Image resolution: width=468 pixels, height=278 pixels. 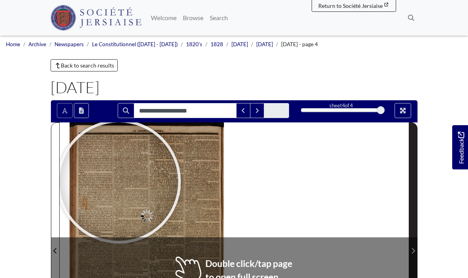 What do you see at coordinates (96, 18) in the screenshot?
I see `img: Société Jersiaise` at bounding box center [96, 18].